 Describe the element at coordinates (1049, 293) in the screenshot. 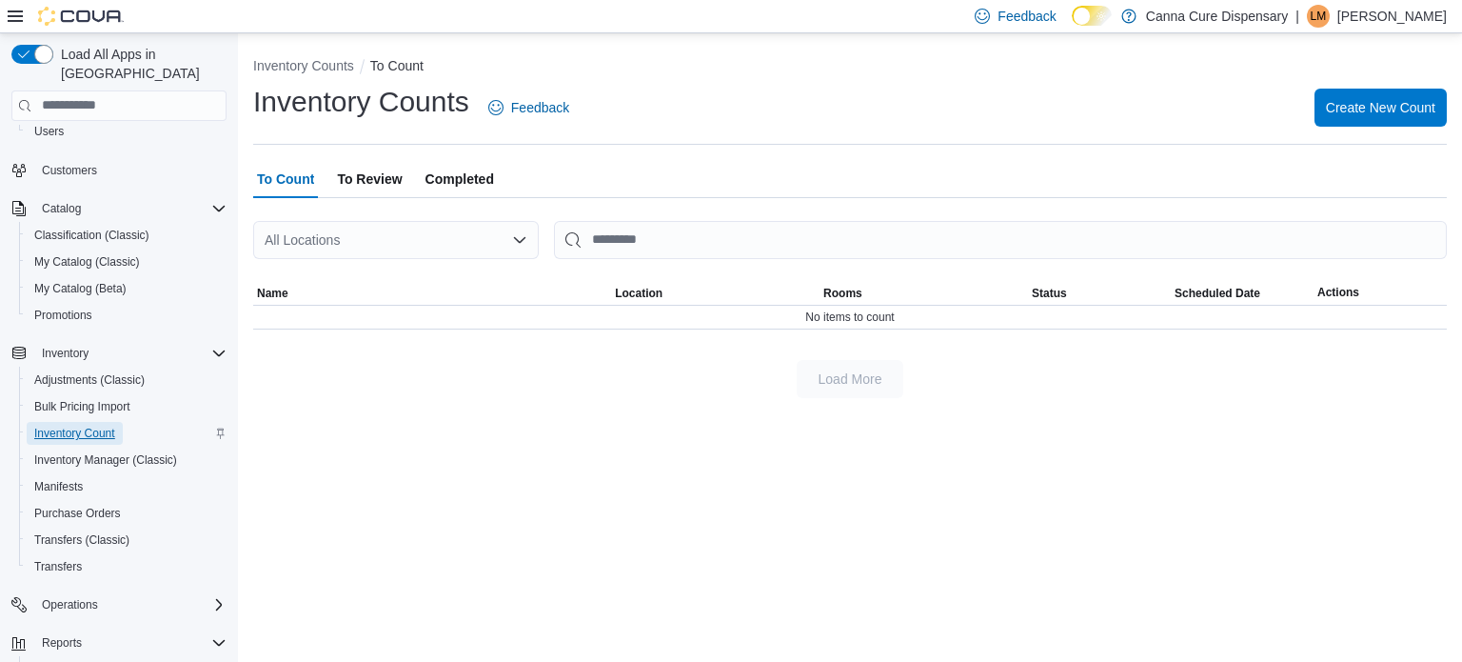

I see `span: Status` at that location.